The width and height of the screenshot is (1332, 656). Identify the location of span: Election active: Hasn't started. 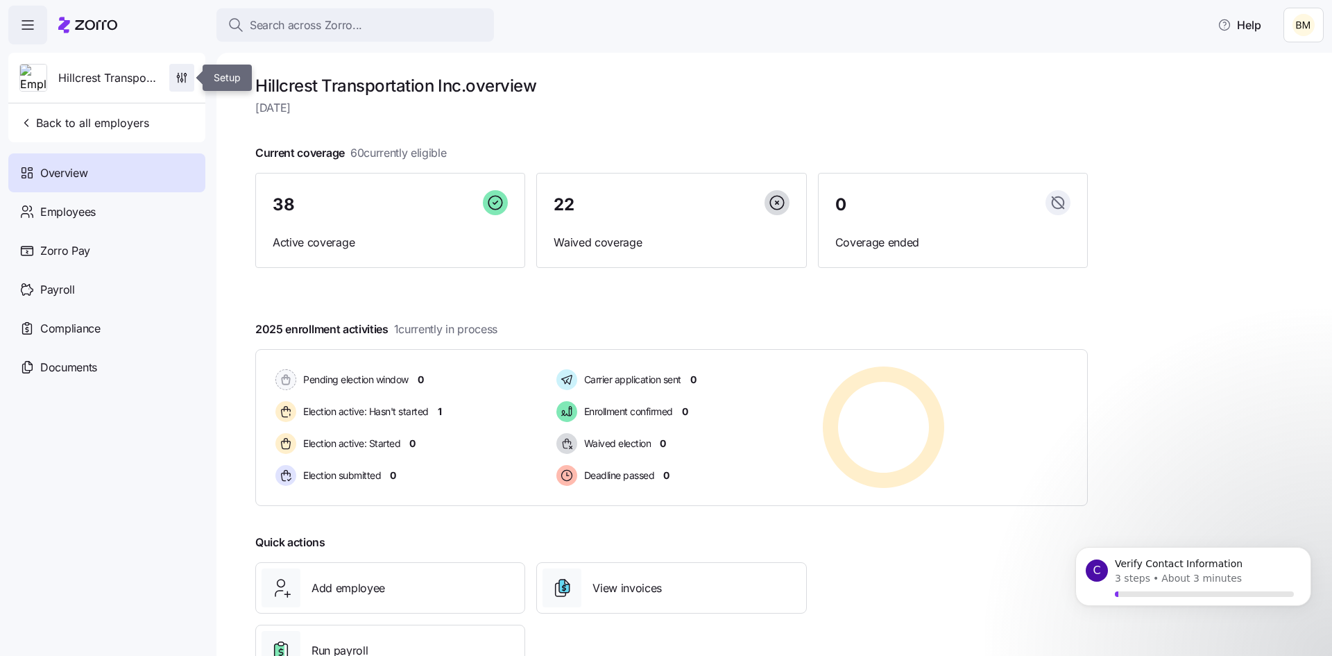
(364, 411).